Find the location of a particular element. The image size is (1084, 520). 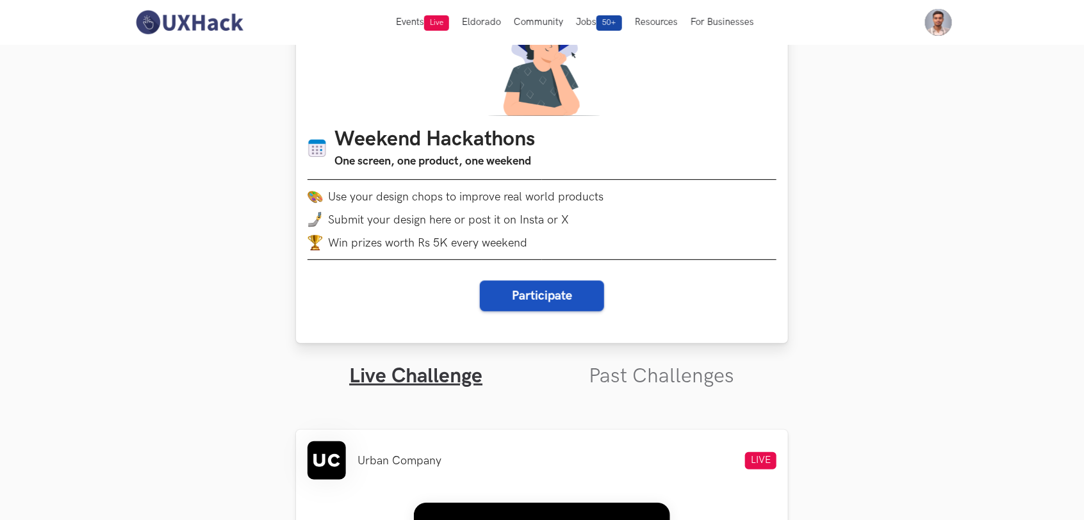

img: Your profile pic is located at coordinates (938, 22).